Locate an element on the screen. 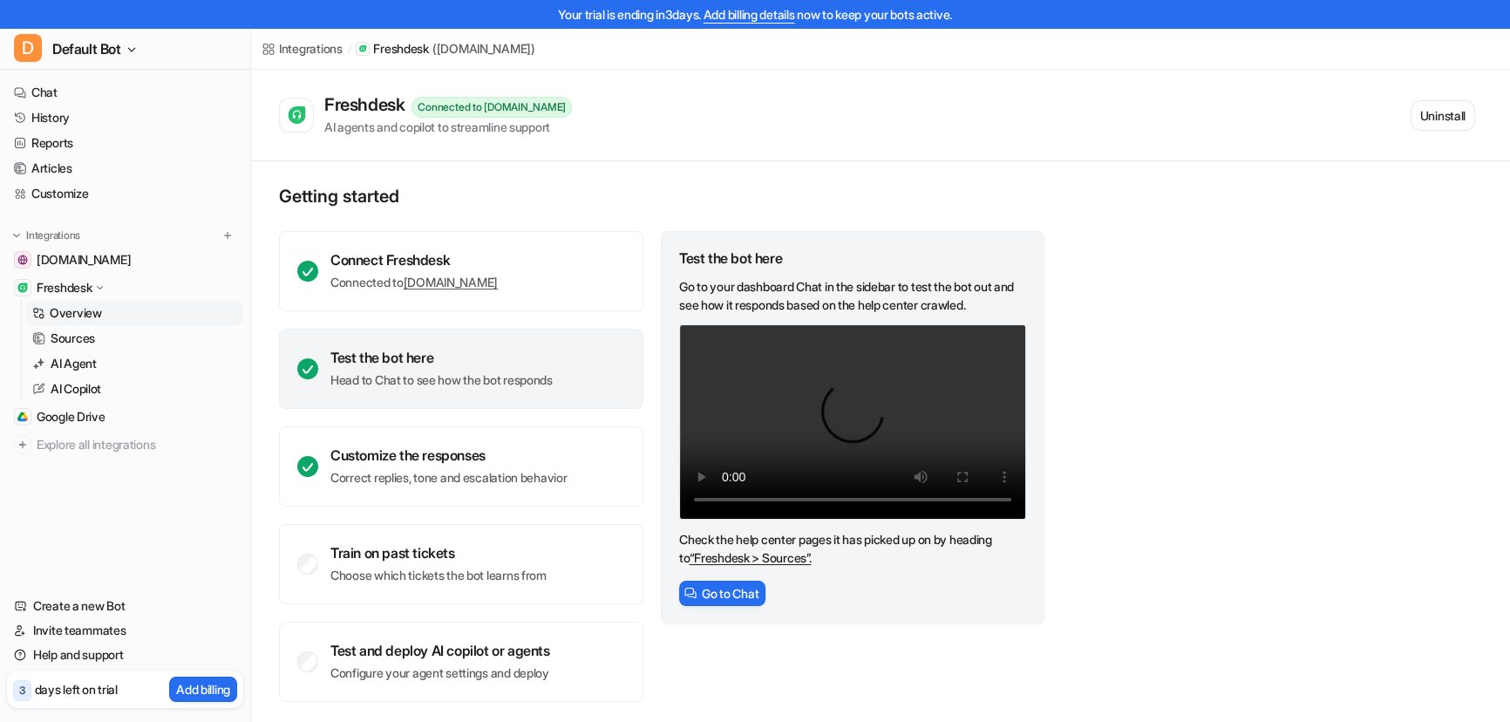 The image size is (1510, 722). a: AI Copilot is located at coordinates (134, 389).